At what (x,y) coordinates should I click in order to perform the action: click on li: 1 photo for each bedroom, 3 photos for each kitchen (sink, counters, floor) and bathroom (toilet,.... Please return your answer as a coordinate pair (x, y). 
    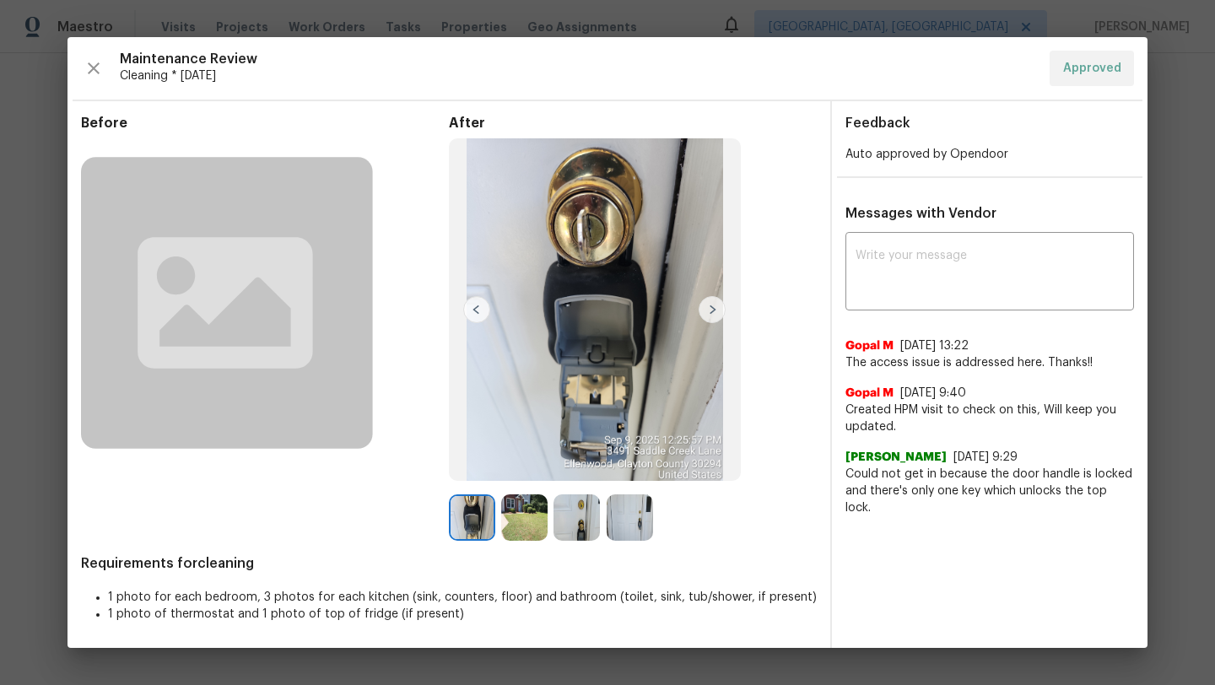
    Looking at the image, I should click on (462, 597).